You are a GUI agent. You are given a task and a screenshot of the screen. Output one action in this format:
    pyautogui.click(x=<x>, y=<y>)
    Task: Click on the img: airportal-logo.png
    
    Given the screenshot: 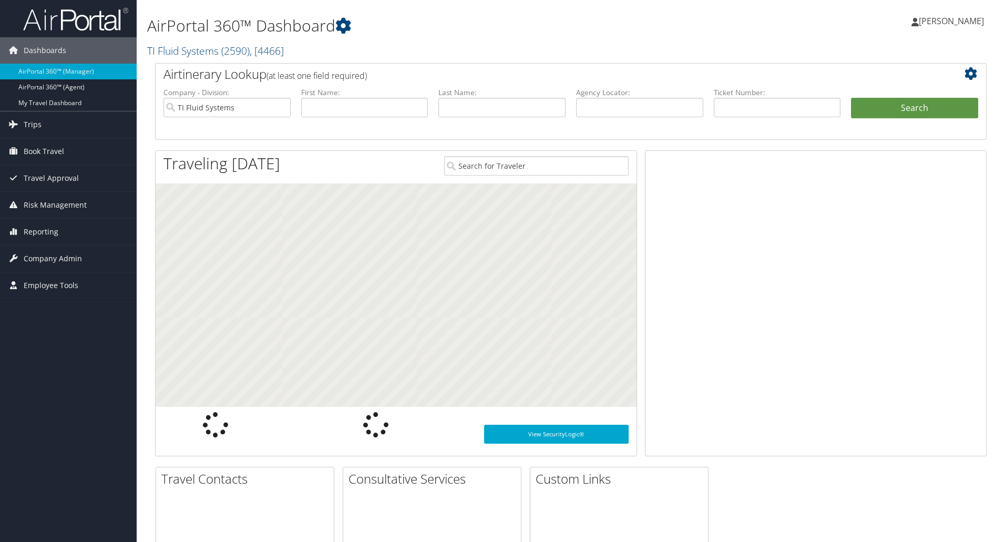 What is the action you would take?
    pyautogui.click(x=76, y=19)
    